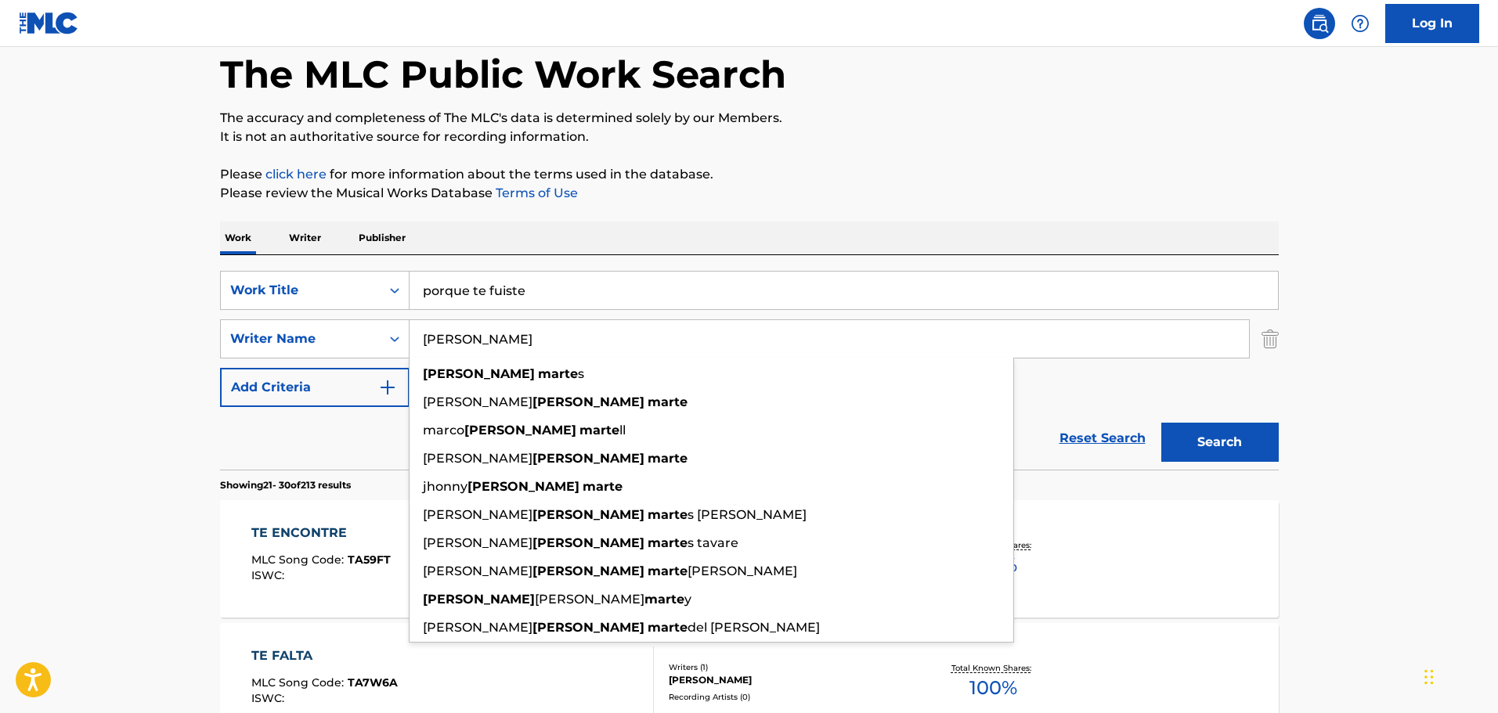  Describe the element at coordinates (1220, 442) in the screenshot. I see `button: Search` at that location.